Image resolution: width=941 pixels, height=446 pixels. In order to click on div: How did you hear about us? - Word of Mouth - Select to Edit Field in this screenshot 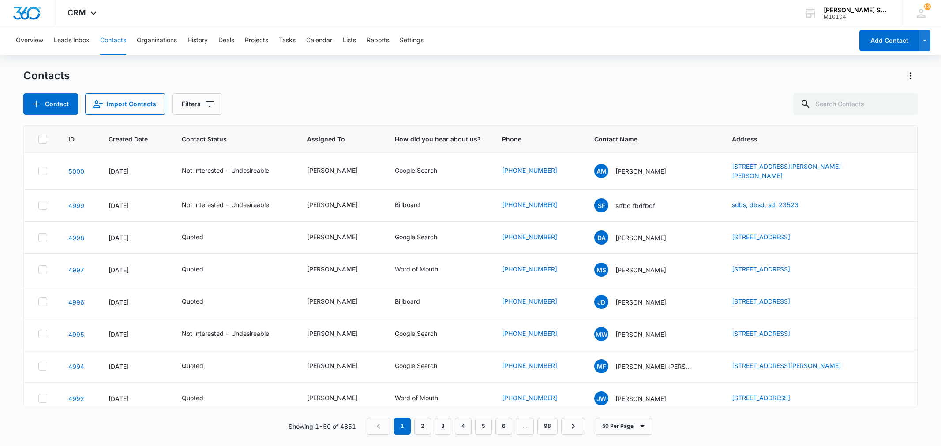, I will do `click(424, 270)`.